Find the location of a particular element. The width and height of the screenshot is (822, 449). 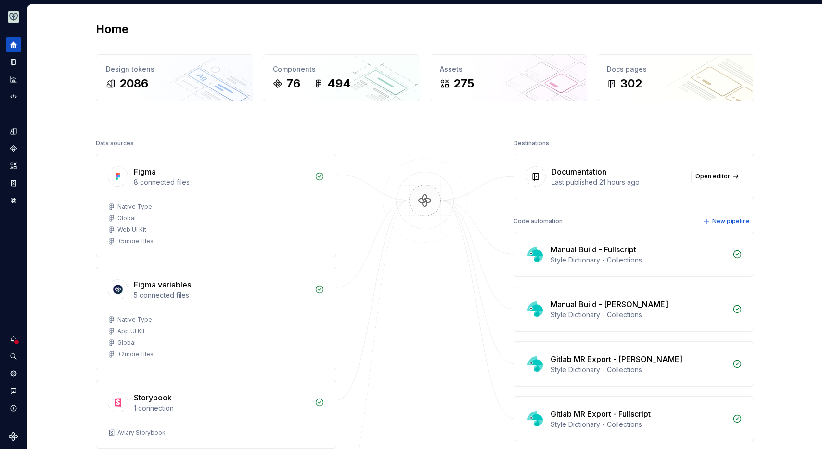

a: Open editor is located at coordinates (717, 177).